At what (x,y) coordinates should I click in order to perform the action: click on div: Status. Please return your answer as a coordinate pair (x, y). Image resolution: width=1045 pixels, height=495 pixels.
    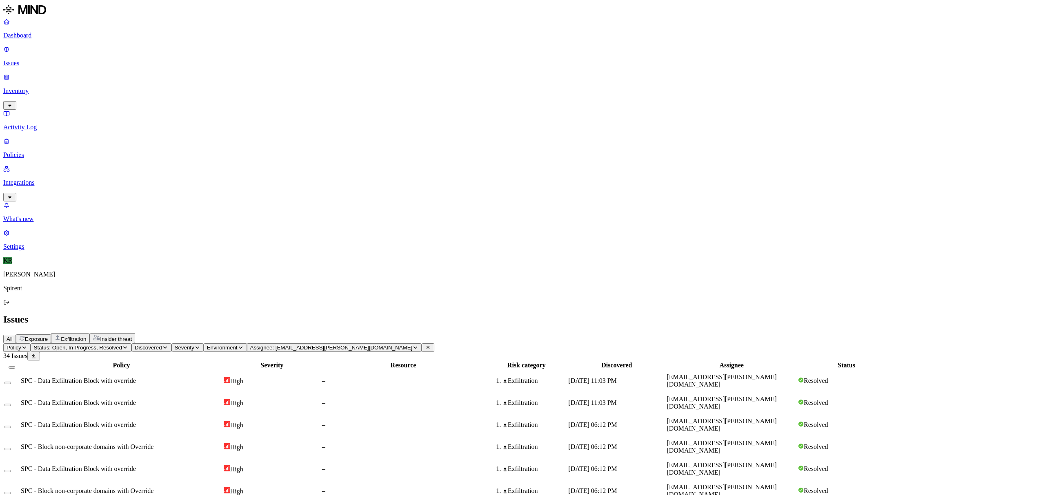
    Looking at the image, I should click on (846, 366).